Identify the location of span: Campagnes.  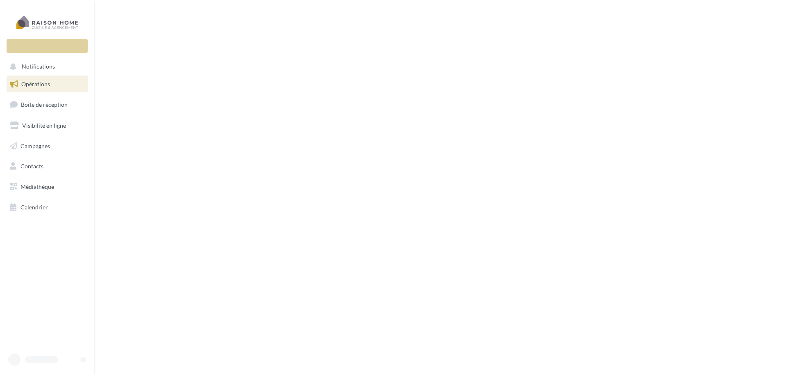
(35, 145).